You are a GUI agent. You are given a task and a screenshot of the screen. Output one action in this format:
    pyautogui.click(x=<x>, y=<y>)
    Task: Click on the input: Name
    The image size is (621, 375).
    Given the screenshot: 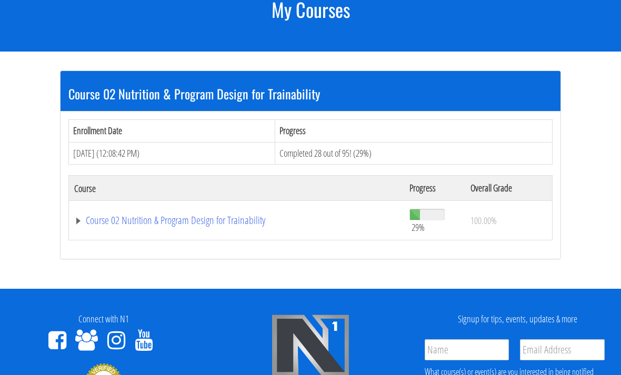 What is the action you would take?
    pyautogui.click(x=467, y=350)
    